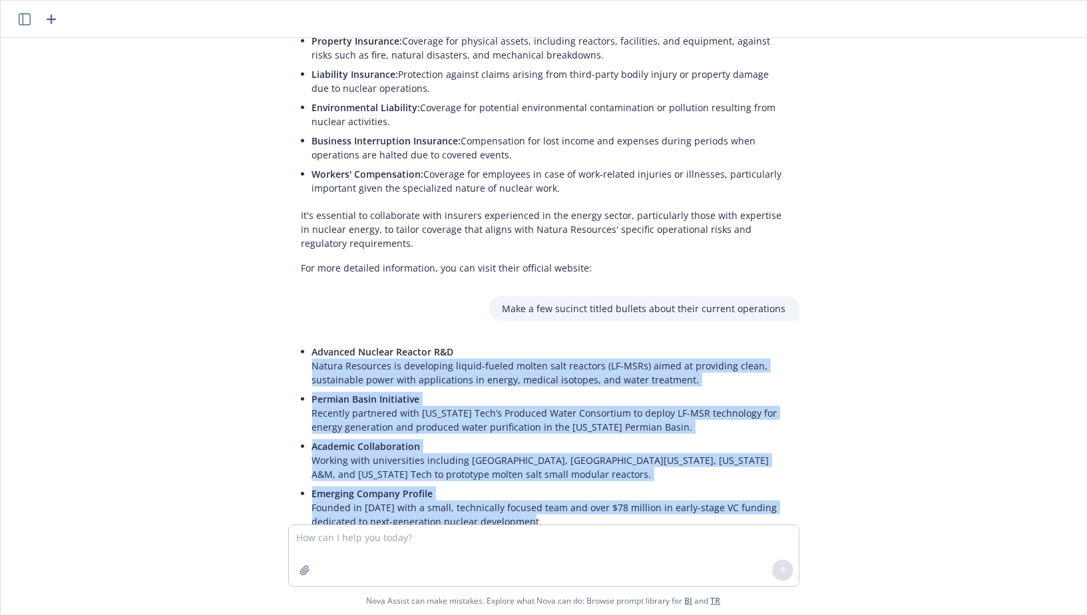 The image size is (1087, 615). Describe the element at coordinates (544, 229) in the screenshot. I see `p: It's essential to collaborate with insurers experienced in the energy sector, particularly those ...` at that location.